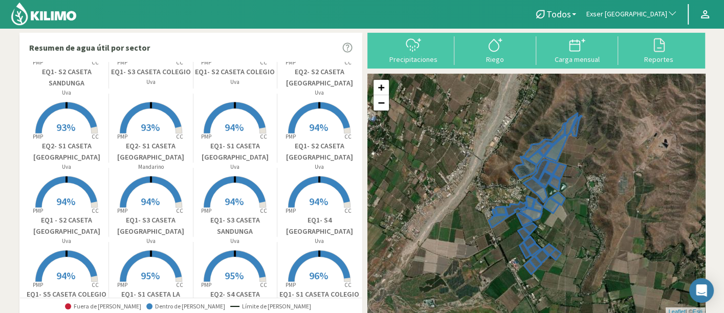  What do you see at coordinates (577, 50) in the screenshot?
I see `button: Carga mensual` at bounding box center [577, 50].